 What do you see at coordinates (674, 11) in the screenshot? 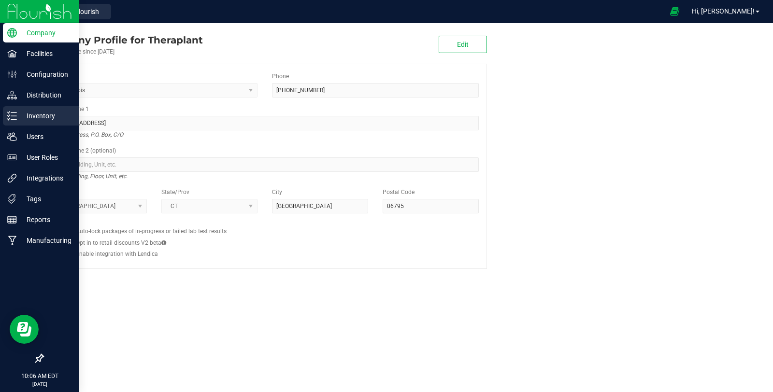
I see `span: Open Ecommerce Menu` at bounding box center [674, 11].